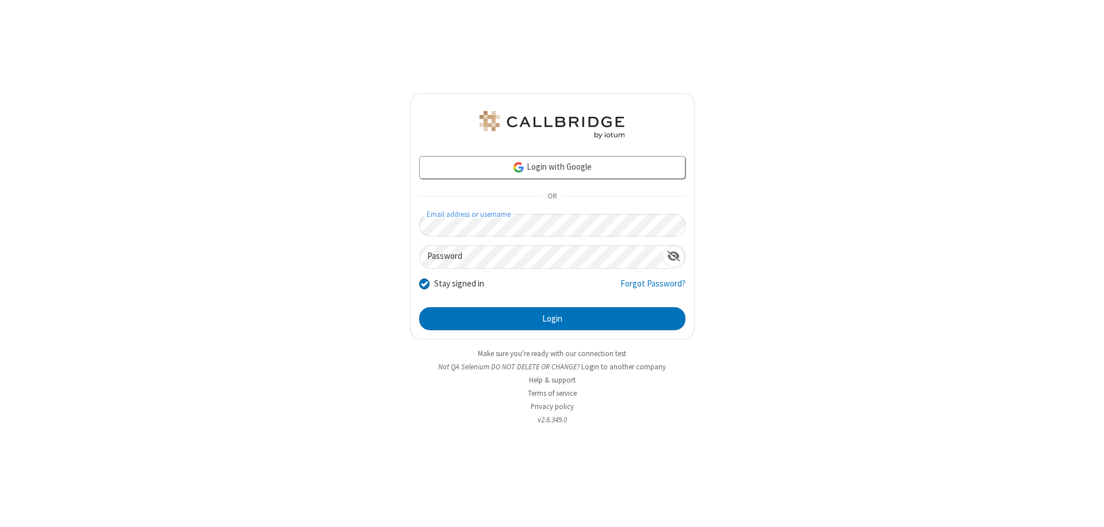 Image resolution: width=1104 pixels, height=527 pixels. Describe the element at coordinates (552, 393) in the screenshot. I see `a: Terms of service` at that location.